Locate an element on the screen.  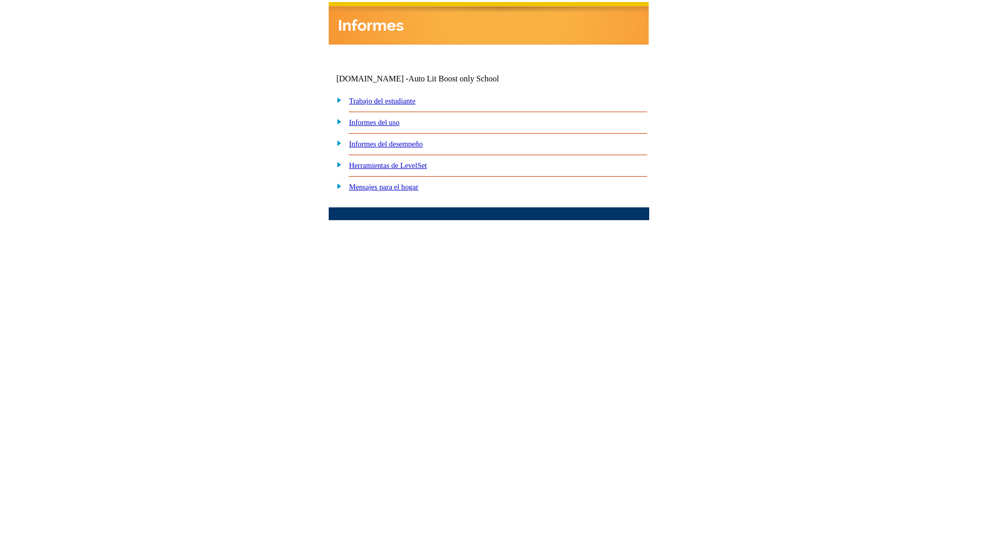
nobr: Auto Lit Boost only School is located at coordinates (453, 78).